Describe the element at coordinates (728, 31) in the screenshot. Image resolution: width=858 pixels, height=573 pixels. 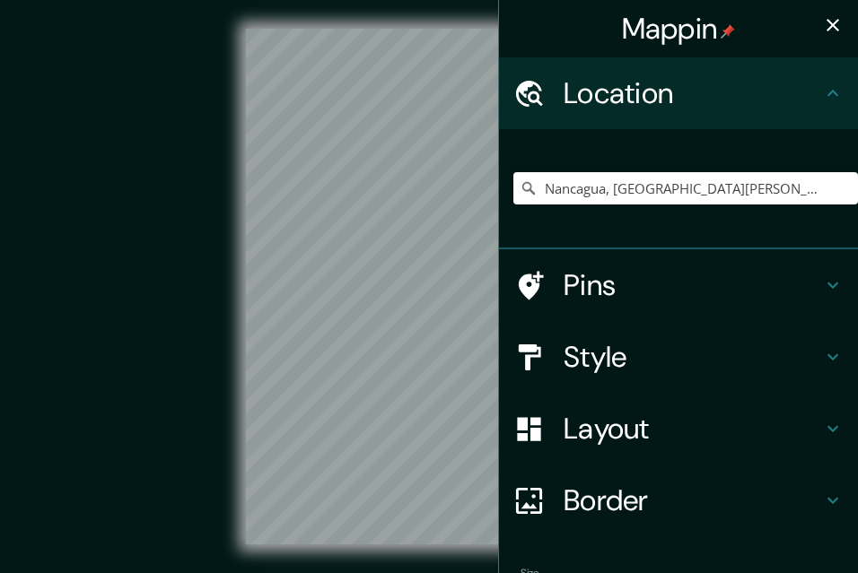
I see `img: pin-icon.png` at that location.